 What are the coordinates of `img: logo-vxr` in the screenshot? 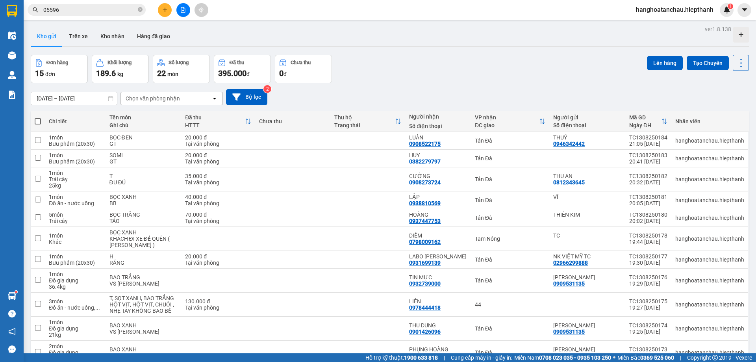 It's located at (12, 11).